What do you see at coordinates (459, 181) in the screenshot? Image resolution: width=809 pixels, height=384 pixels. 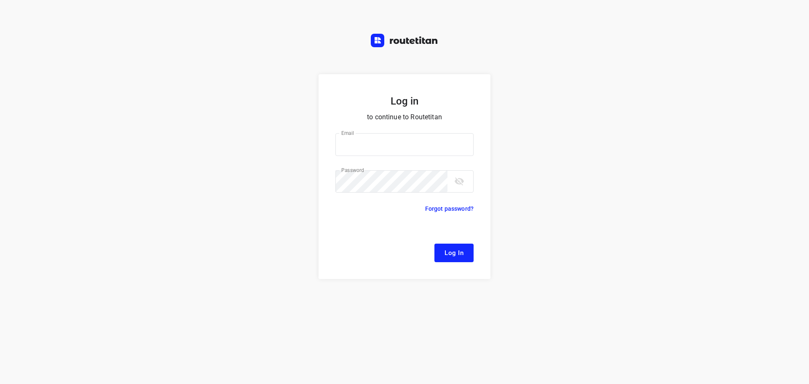 I see `button: toggle password visibility` at bounding box center [459, 181].